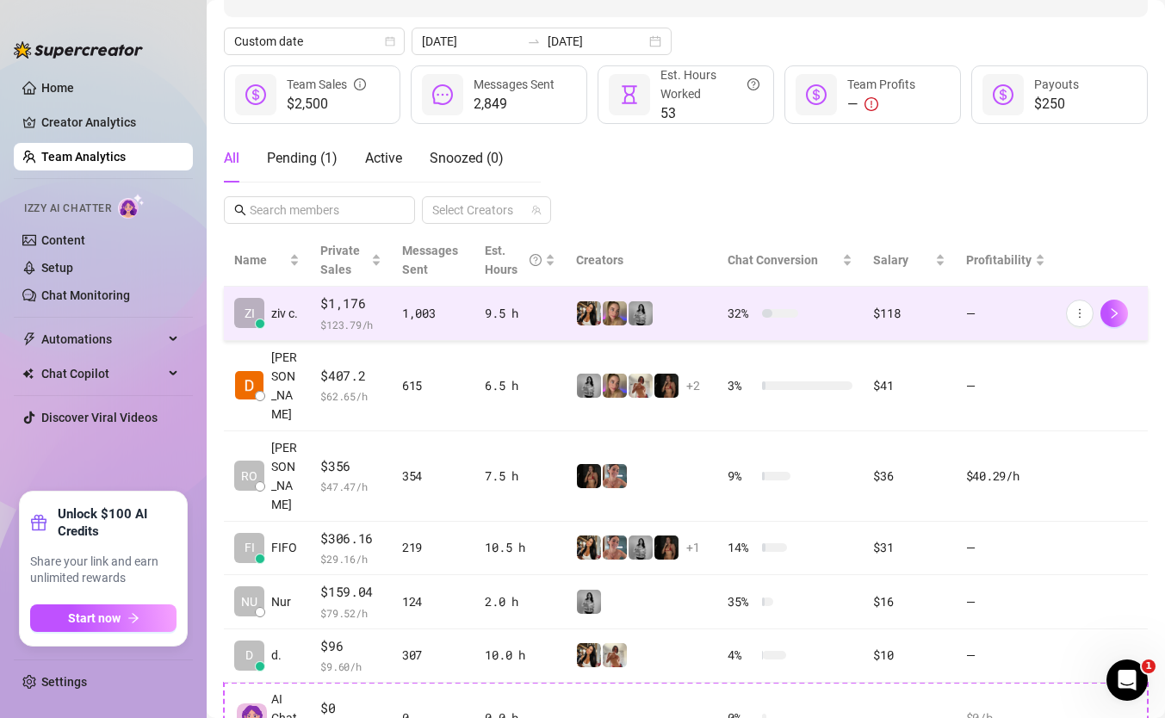 This screenshot has width=1165, height=718. I want to click on img: Dana Roz, so click(249, 385).